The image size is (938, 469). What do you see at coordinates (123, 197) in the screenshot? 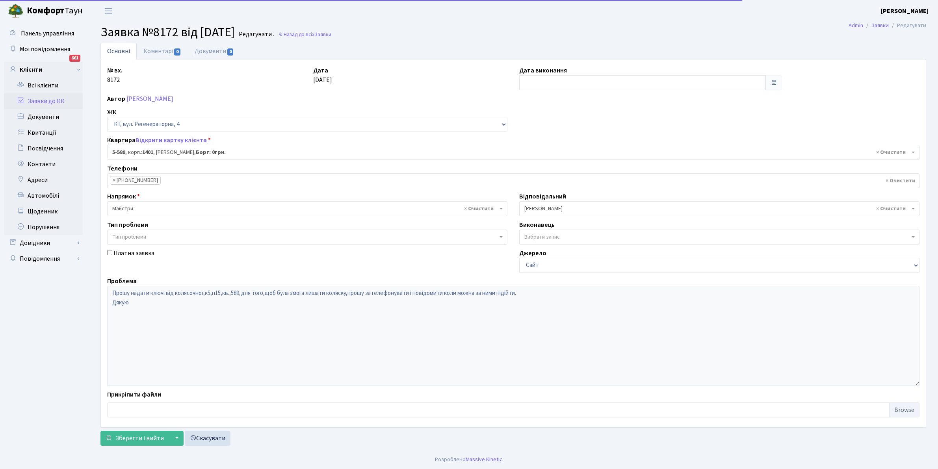
I see `label: Напрямок` at bounding box center [123, 197].